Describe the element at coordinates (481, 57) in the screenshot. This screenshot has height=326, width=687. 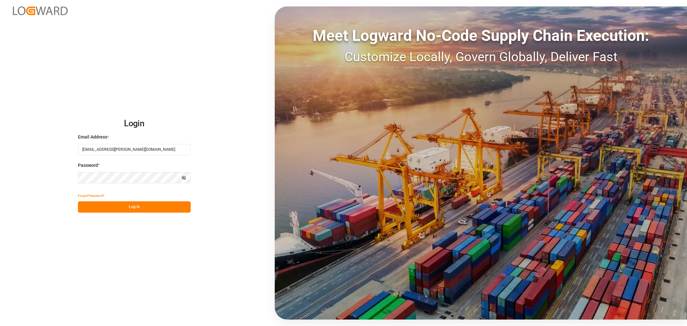
I see `div: Customize Locally, Govern Globally, Deliver Fast` at that location.